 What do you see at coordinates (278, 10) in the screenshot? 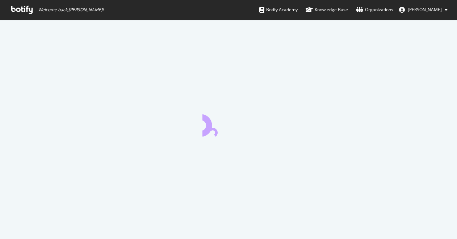
I see `div: Botify Academy` at bounding box center [278, 10].